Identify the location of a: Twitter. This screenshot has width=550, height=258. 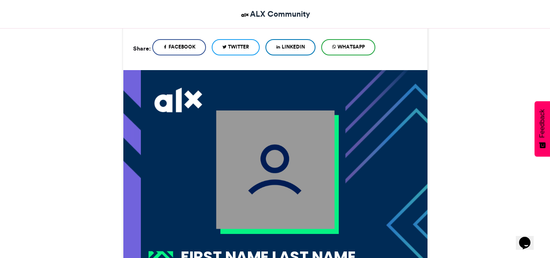
(236, 47).